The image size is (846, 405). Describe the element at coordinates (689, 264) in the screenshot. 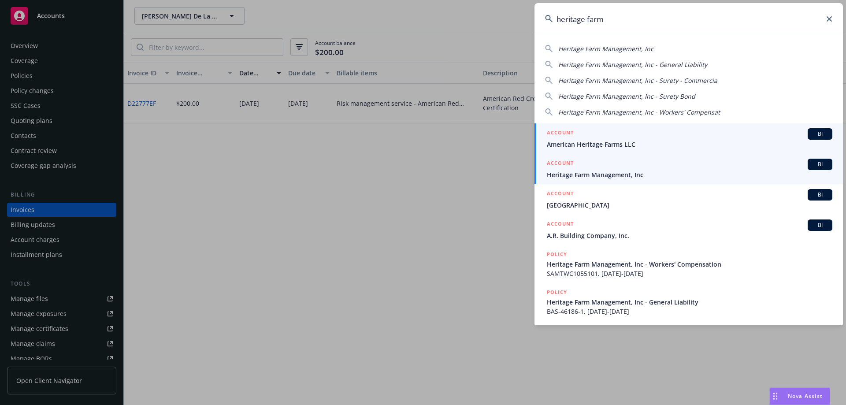

I see `span: Heritage Farm Management, Inc - Workers' Compensation` at that location.